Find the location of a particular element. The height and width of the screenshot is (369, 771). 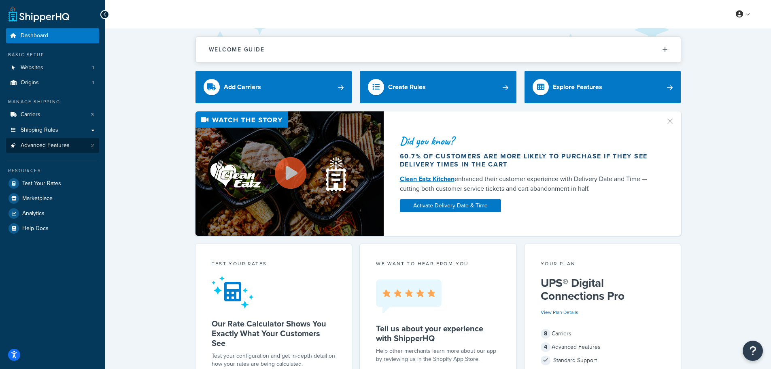

span: Websites is located at coordinates (32, 68).